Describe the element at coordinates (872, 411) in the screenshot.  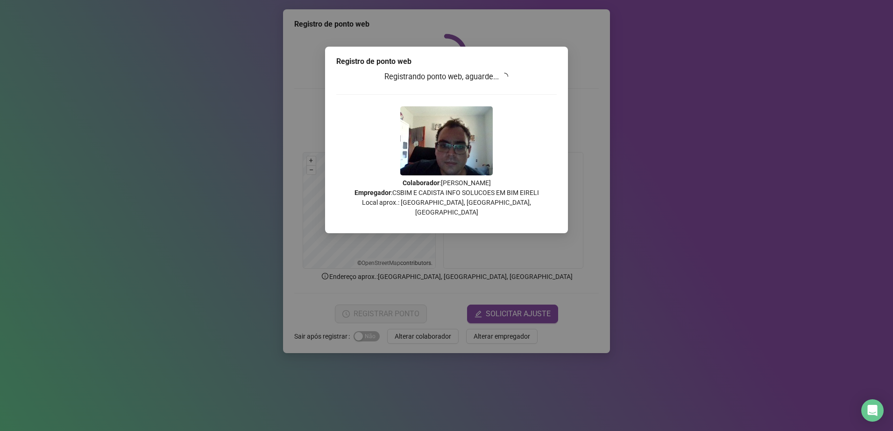
I see `div: Open Intercom Messenger` at that location.